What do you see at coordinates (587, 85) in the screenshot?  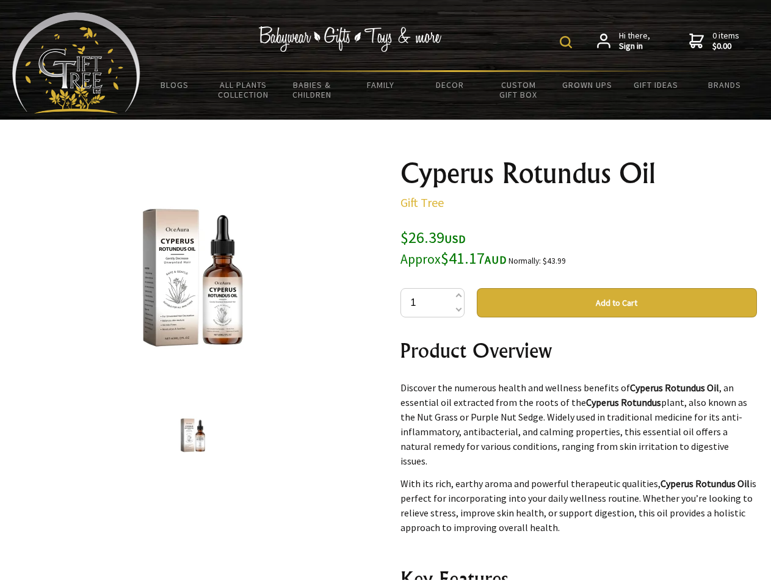 I see `a: Grown Ups` at bounding box center [587, 85].